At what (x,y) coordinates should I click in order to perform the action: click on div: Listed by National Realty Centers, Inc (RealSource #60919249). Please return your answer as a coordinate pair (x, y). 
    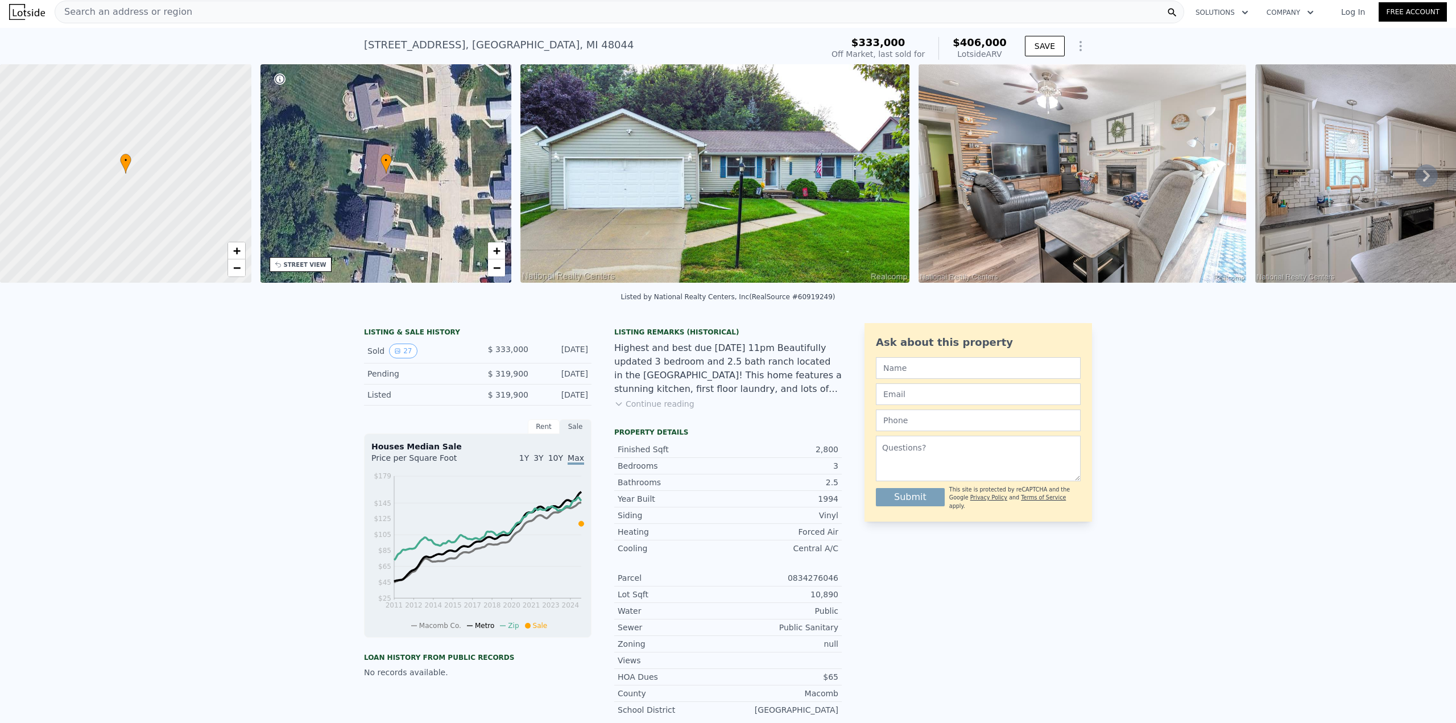
    Looking at the image, I should click on (728, 297).